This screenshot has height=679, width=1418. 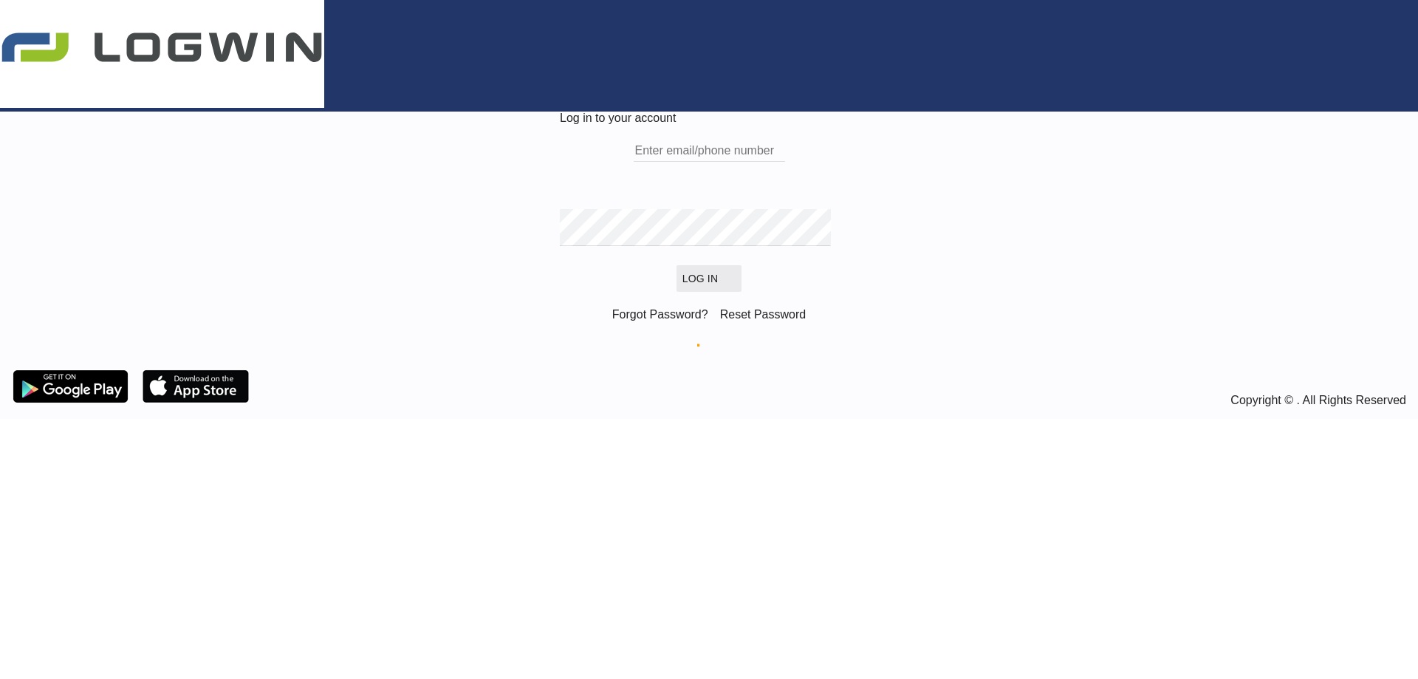 What do you see at coordinates (709, 118) in the screenshot?
I see `div: Log in to your account` at bounding box center [709, 118].